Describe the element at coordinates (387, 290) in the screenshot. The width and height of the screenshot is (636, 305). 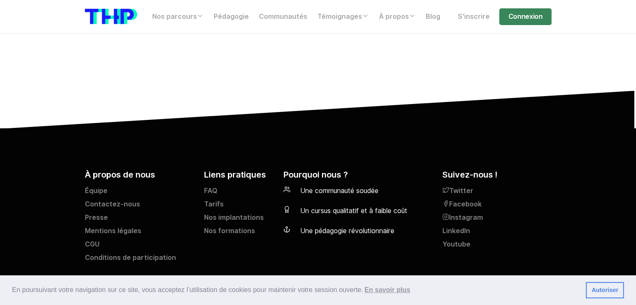
I see `a: learn more about cookies` at that location.